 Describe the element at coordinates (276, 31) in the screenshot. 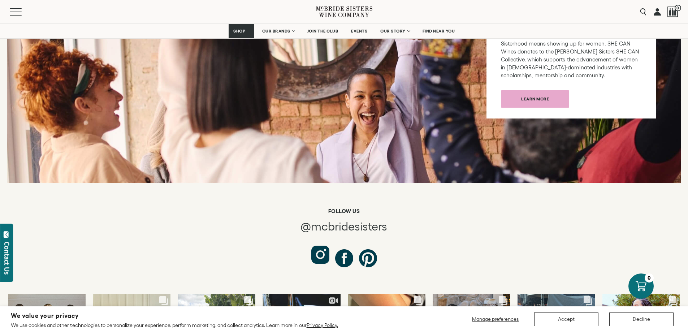

I see `span: OUR BRANDS` at that location.